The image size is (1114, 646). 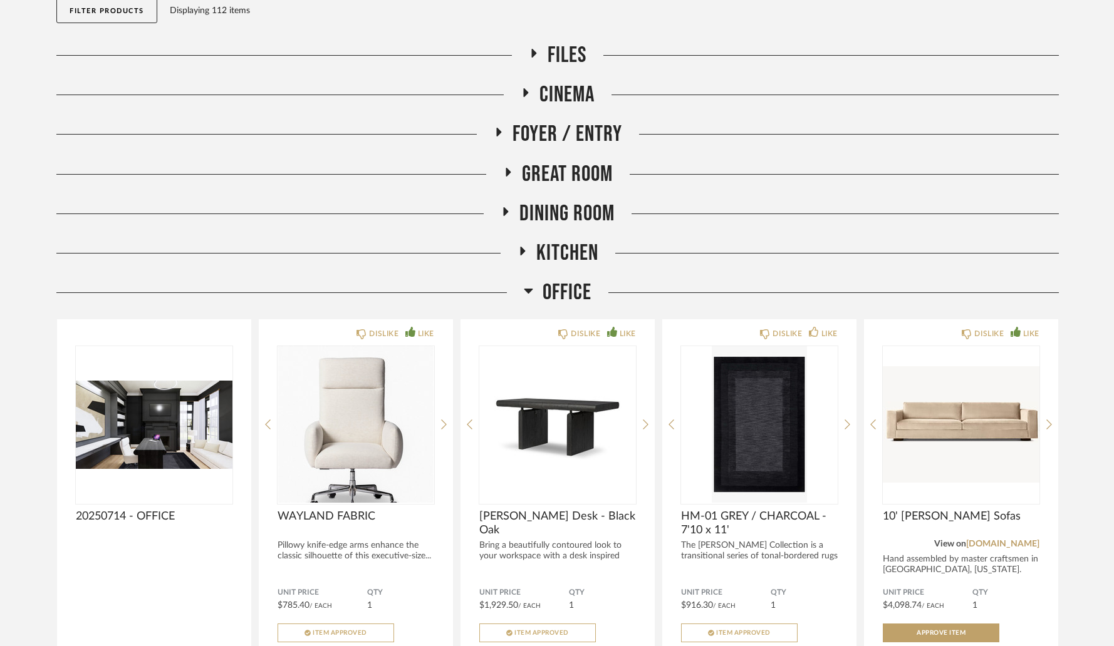 I want to click on button: Approve Item, so click(x=941, y=633).